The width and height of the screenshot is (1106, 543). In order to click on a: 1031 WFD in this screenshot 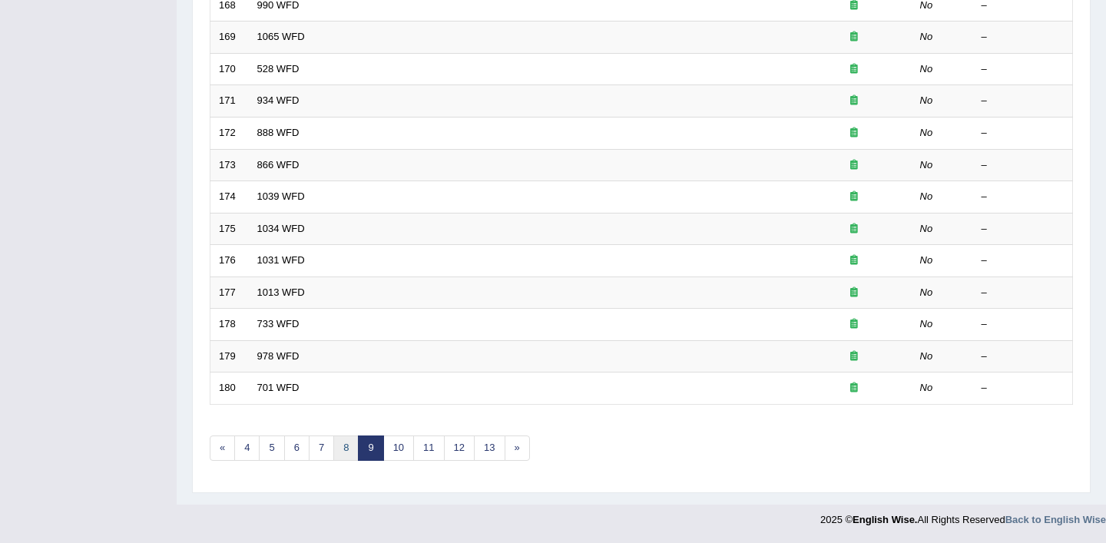, I will do `click(281, 260)`.